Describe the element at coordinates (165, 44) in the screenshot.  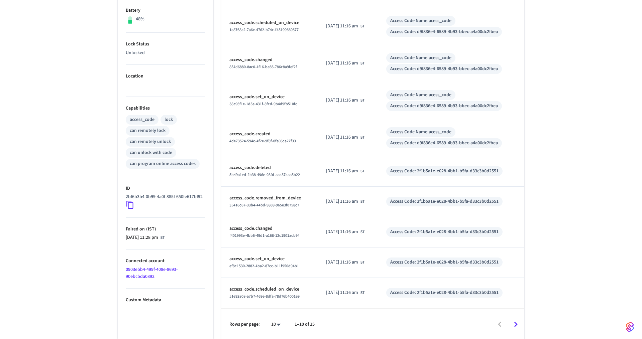
I see `p: Lock Status` at that location.